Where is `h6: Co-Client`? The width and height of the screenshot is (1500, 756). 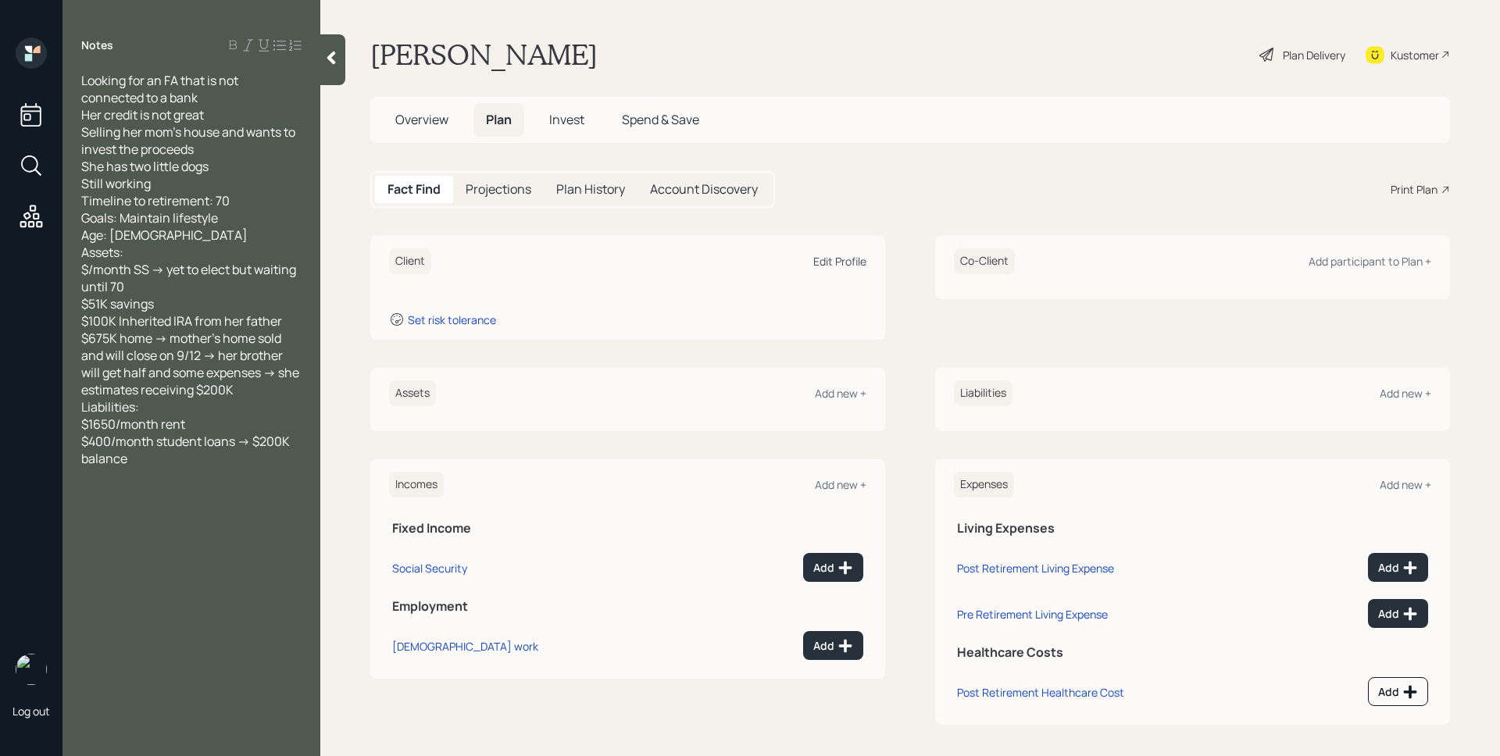
h6: Co-Client is located at coordinates (985, 261).